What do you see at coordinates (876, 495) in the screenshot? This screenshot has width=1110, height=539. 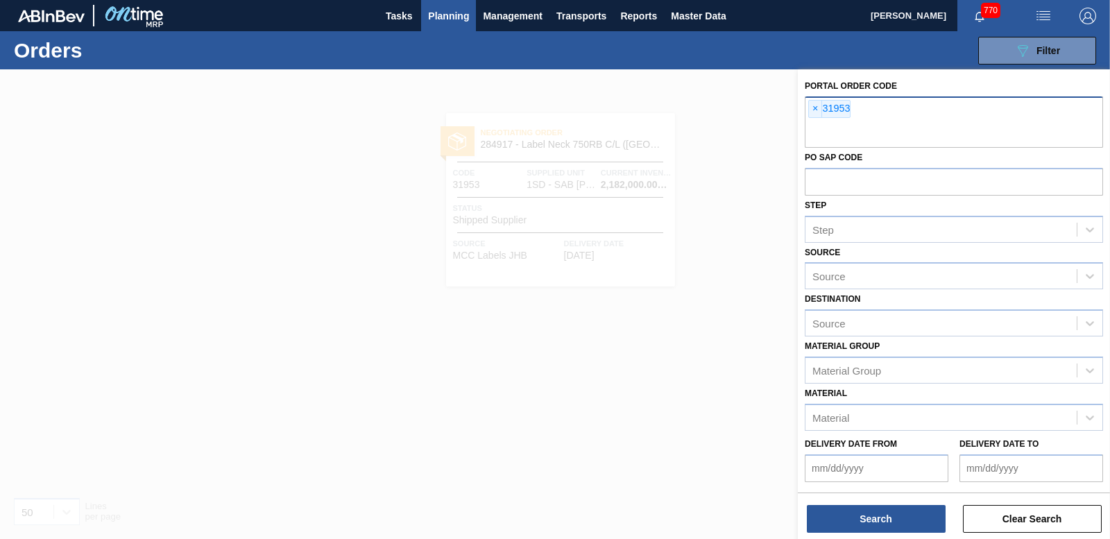 I see `label: Delivery time from` at bounding box center [876, 495].